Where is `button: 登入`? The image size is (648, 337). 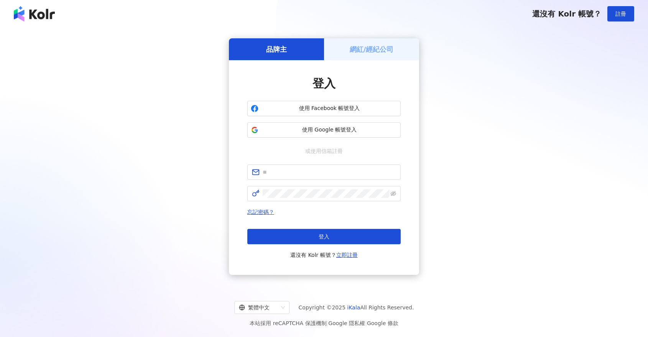
button: 登入 is located at coordinates (324, 237).